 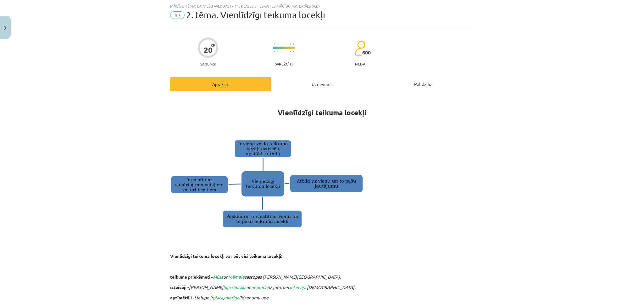 What do you see at coordinates (278, 287) in the screenshot?
I see `i: uz jūru, bet` at bounding box center [278, 287].